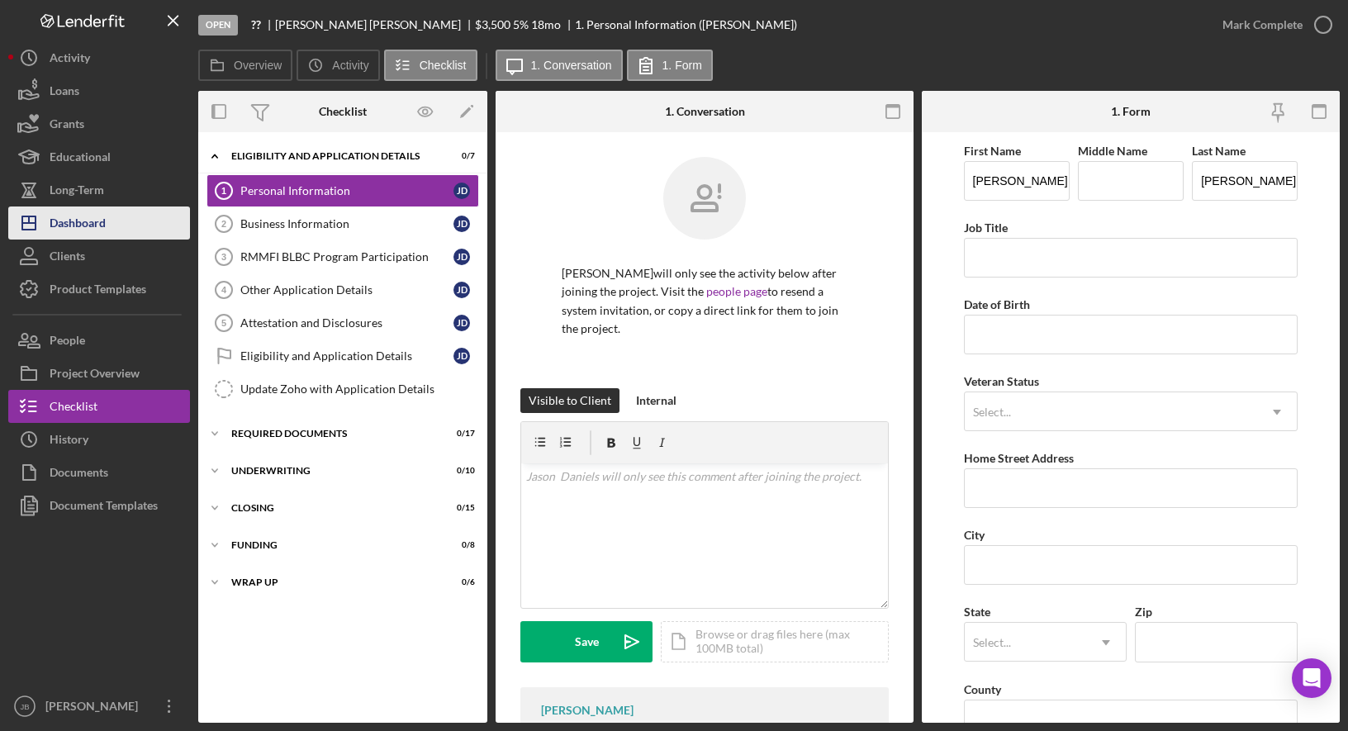 Image resolution: width=1348 pixels, height=731 pixels. Describe the element at coordinates (99, 406) in the screenshot. I see `a: Checklist` at that location.